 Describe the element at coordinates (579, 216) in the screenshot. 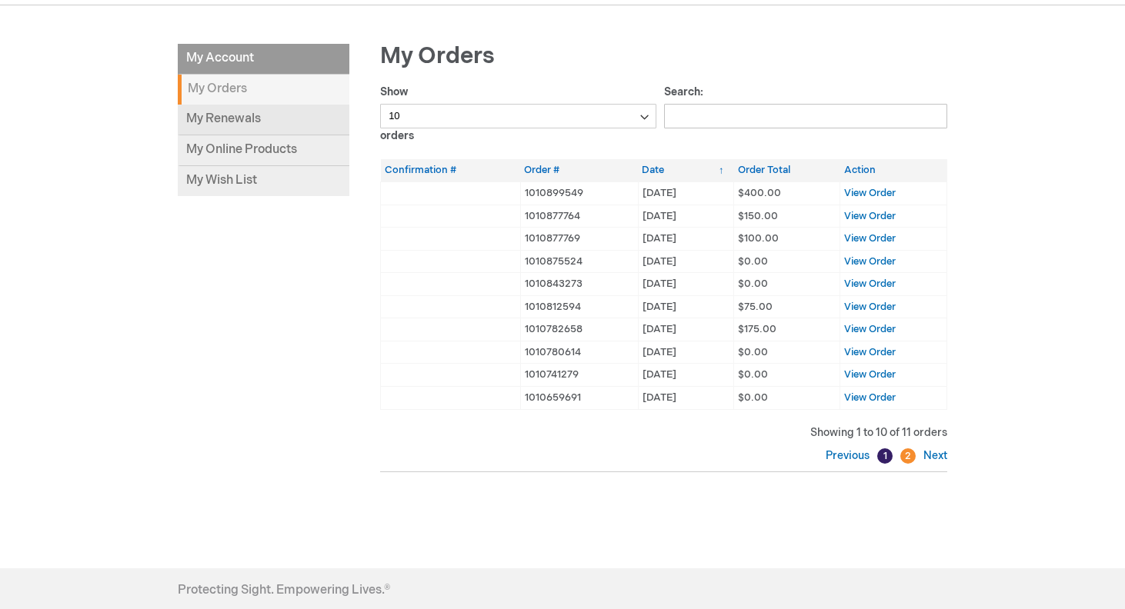

I see `td: 1010877764` at that location.